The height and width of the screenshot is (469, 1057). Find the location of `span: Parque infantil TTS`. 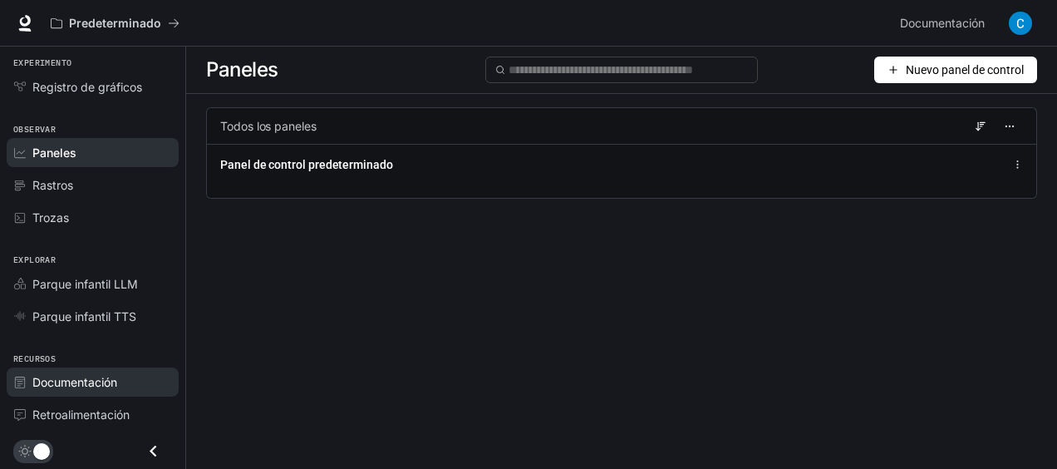

span: Parque infantil TTS is located at coordinates (84, 316).